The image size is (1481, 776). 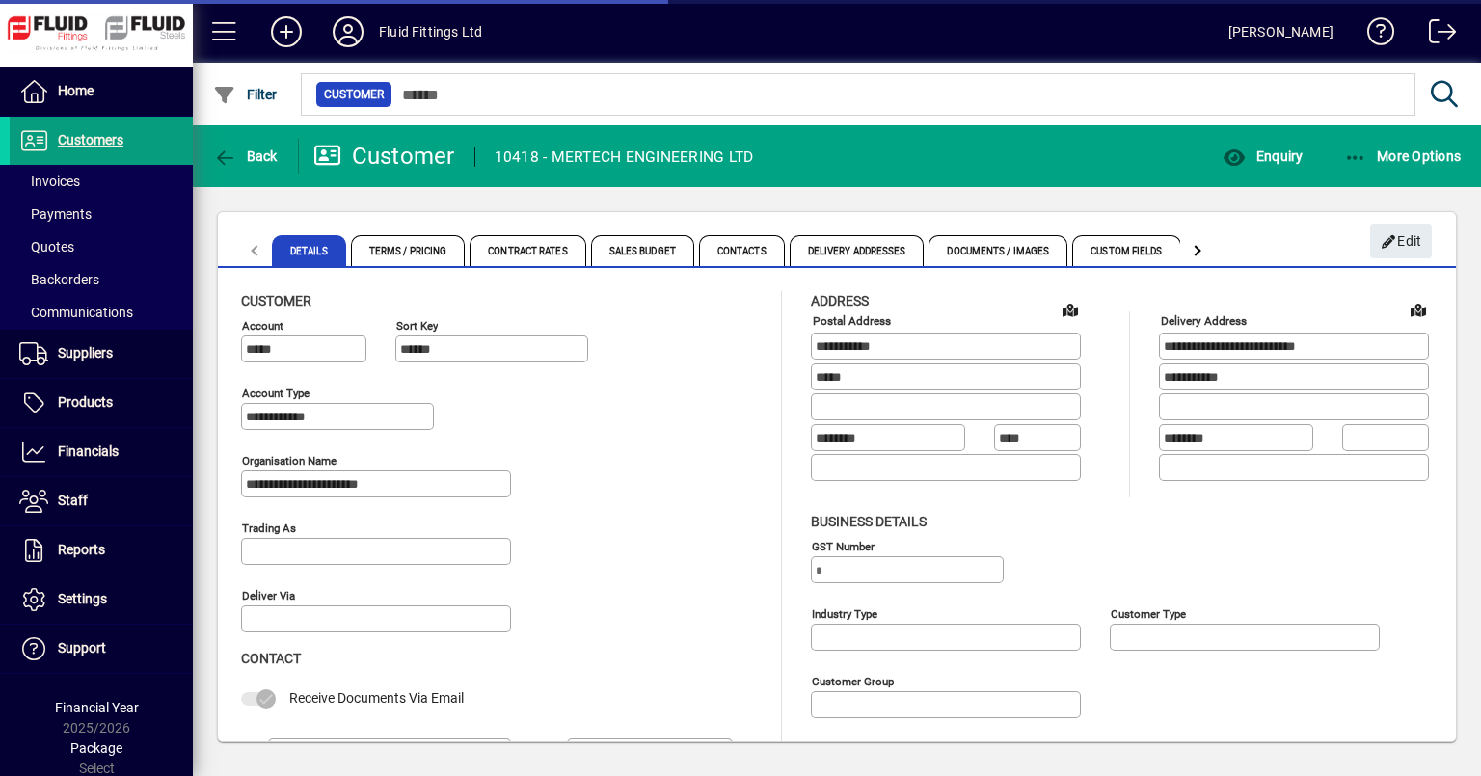 What do you see at coordinates (46, 247) in the screenshot?
I see `span: Quotes` at bounding box center [46, 247].